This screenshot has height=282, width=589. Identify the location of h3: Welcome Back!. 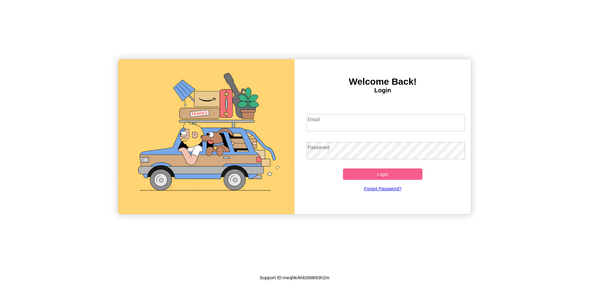
(382, 82).